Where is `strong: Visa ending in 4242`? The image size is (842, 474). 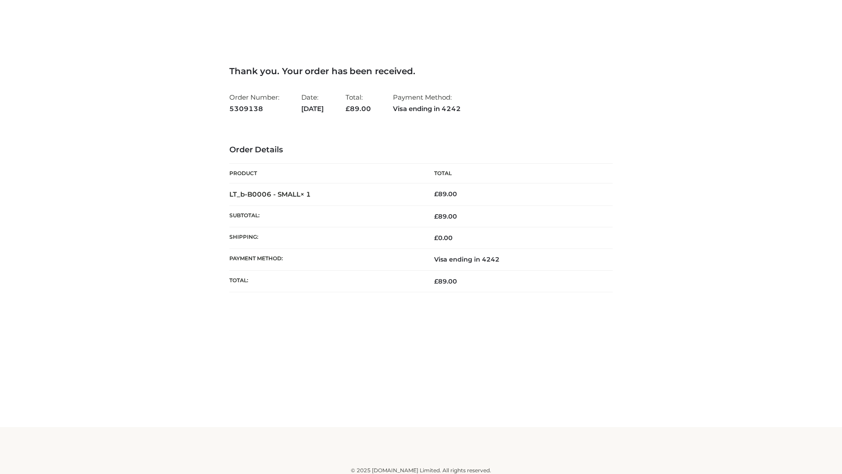
strong: Visa ending in 4242 is located at coordinates (427, 109).